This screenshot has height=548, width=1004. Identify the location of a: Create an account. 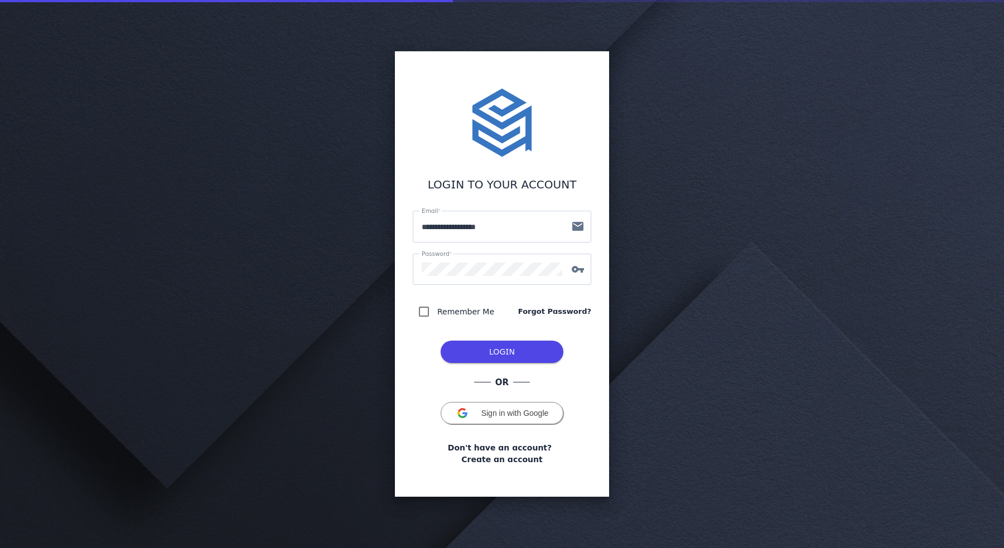
(501, 459).